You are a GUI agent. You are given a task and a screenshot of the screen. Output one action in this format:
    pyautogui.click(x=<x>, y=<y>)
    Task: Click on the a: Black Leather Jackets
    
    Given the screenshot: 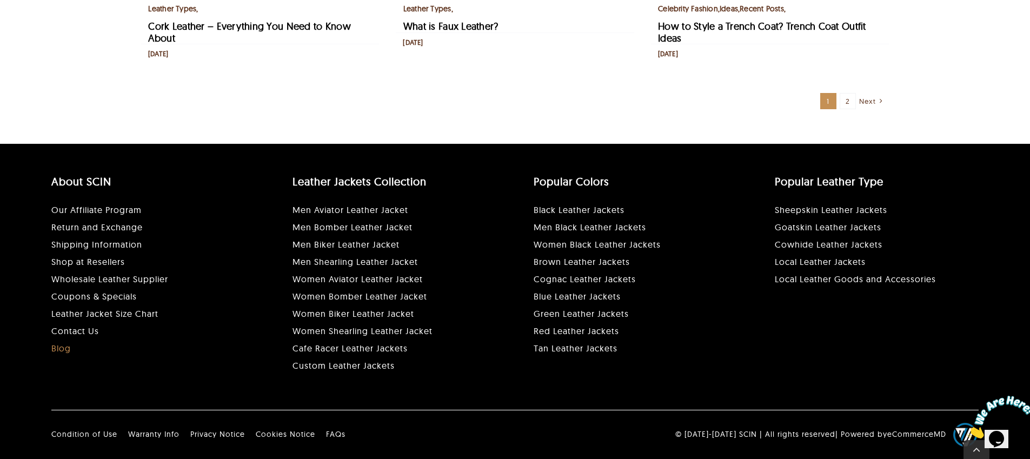 What is the action you would take?
    pyautogui.click(x=579, y=210)
    